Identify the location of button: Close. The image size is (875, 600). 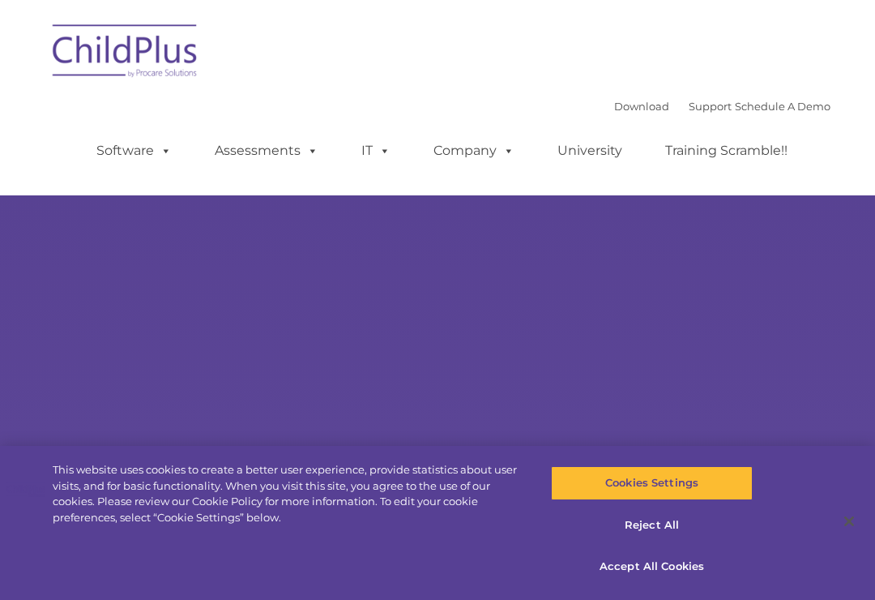
(850, 521).